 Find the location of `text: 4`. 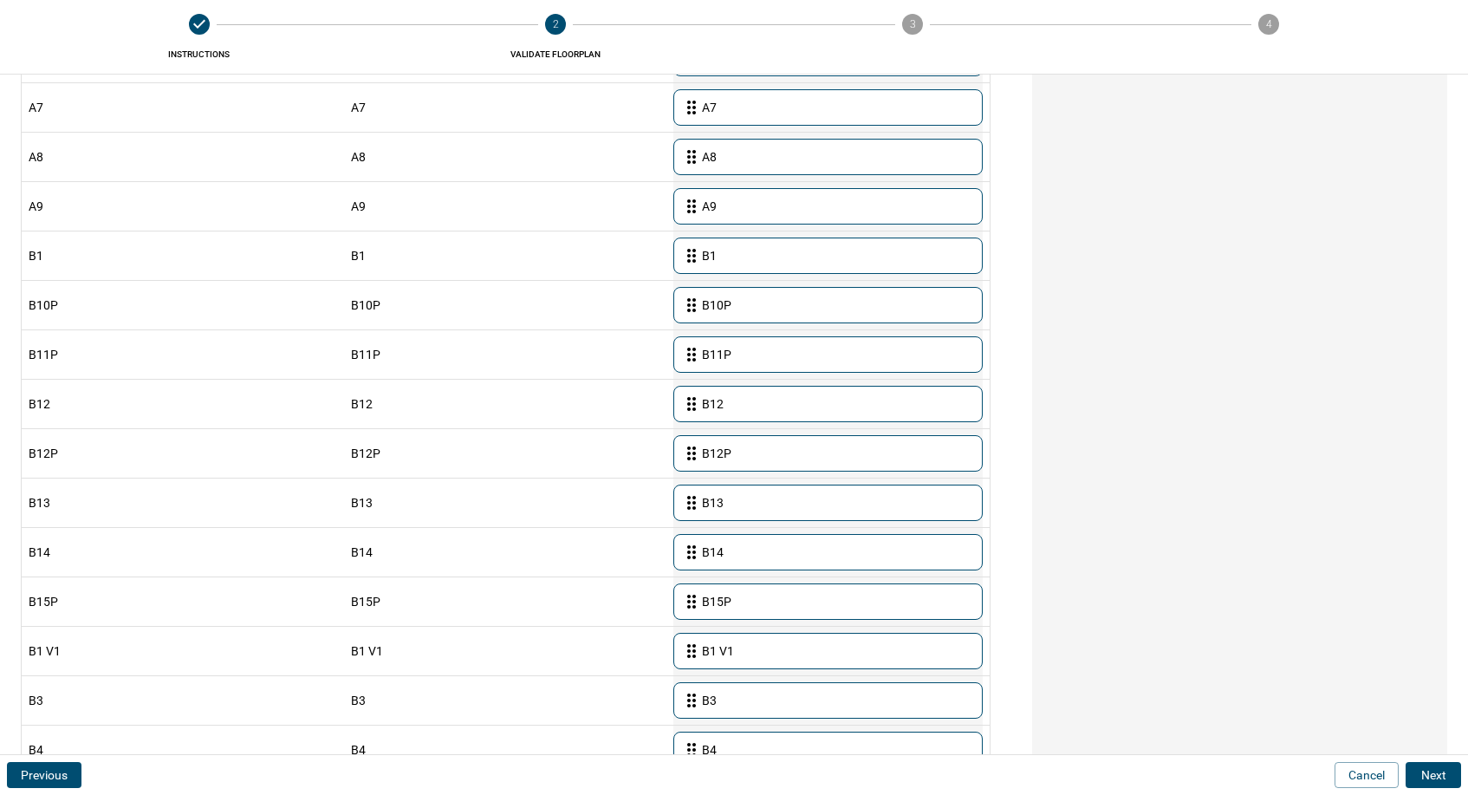

text: 4 is located at coordinates (1269, 24).